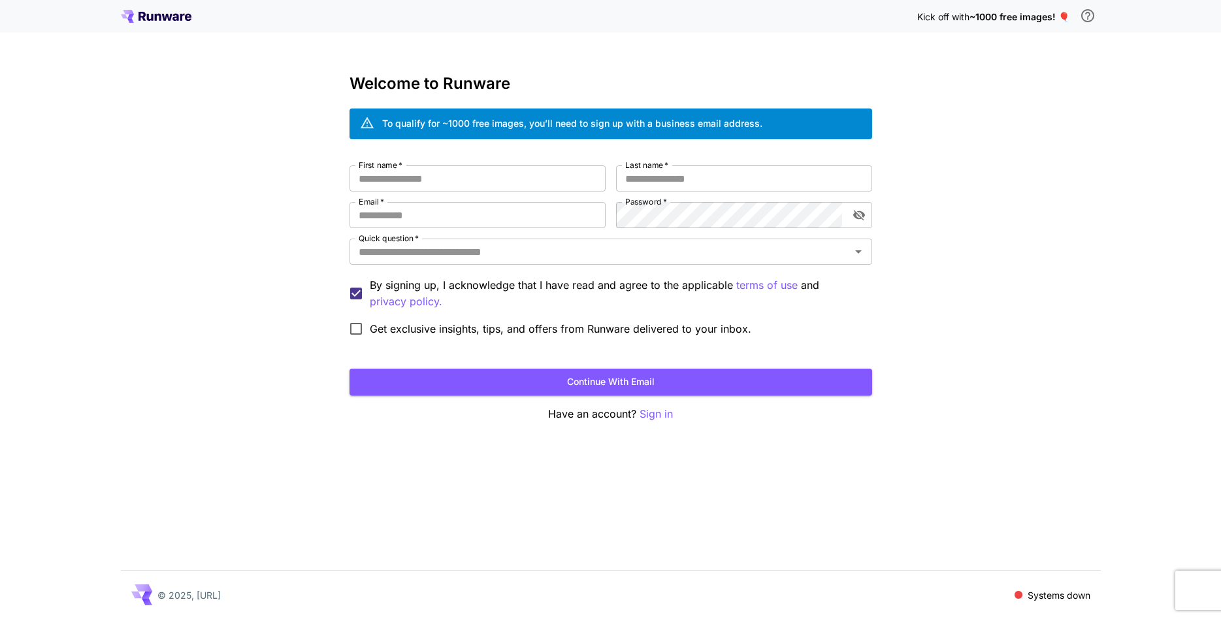  Describe the element at coordinates (859, 215) in the screenshot. I see `button: toggle password visibility` at that location.